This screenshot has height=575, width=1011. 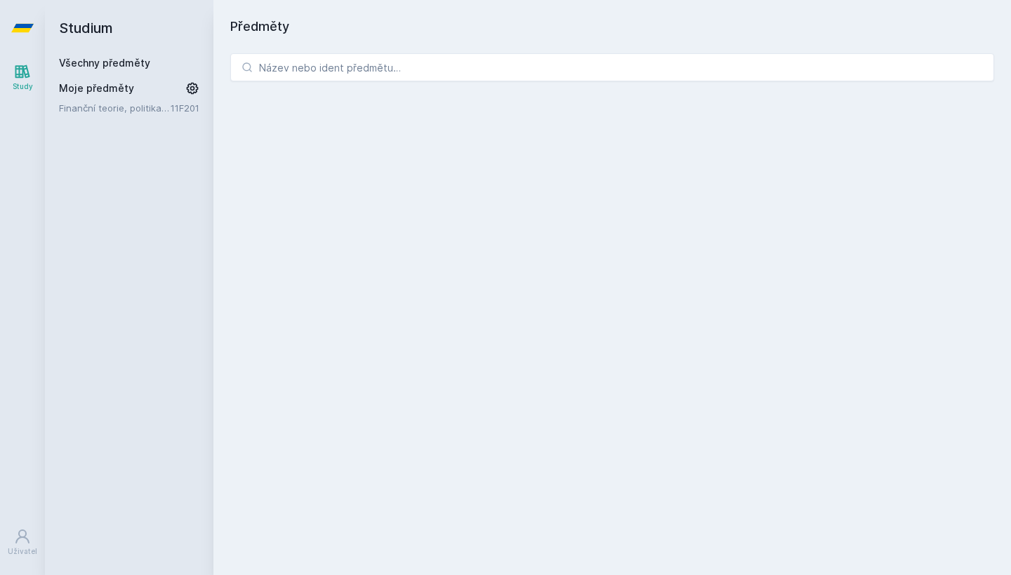 What do you see at coordinates (22, 77) in the screenshot?
I see `a: Study` at bounding box center [22, 77].